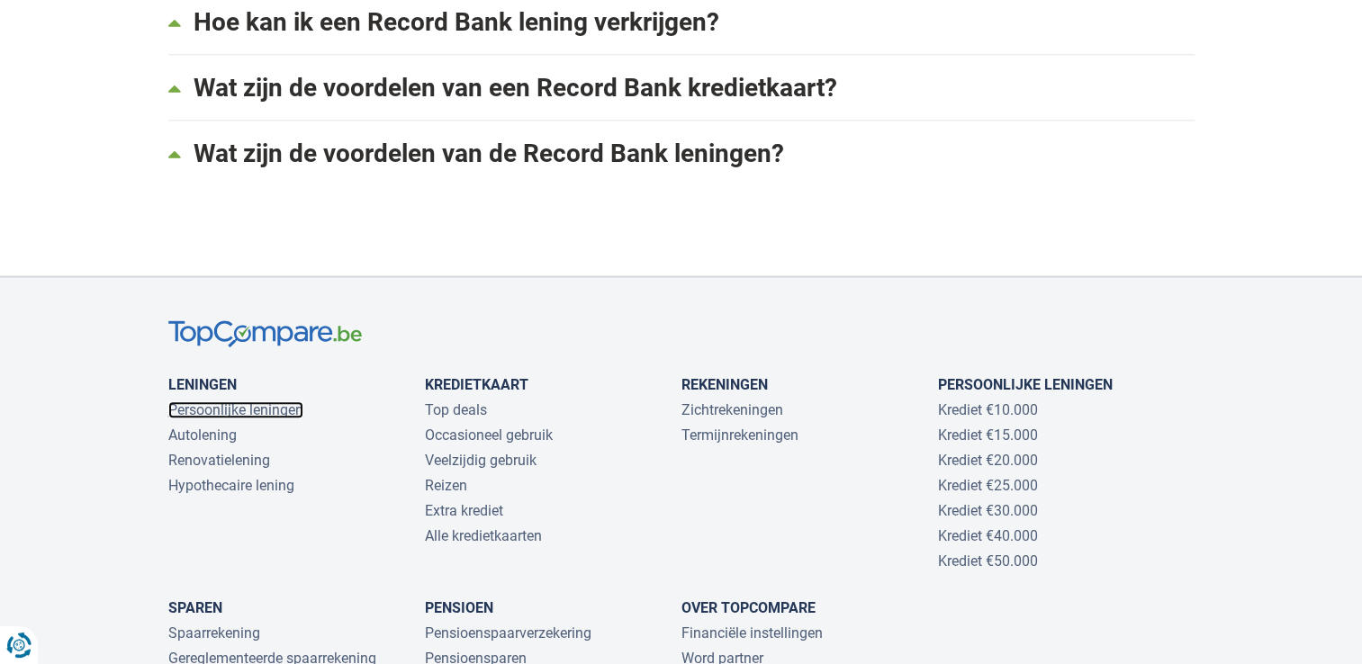  What do you see at coordinates (483, 536) in the screenshot?
I see `a: Alle kredietkaarten` at bounding box center [483, 536].